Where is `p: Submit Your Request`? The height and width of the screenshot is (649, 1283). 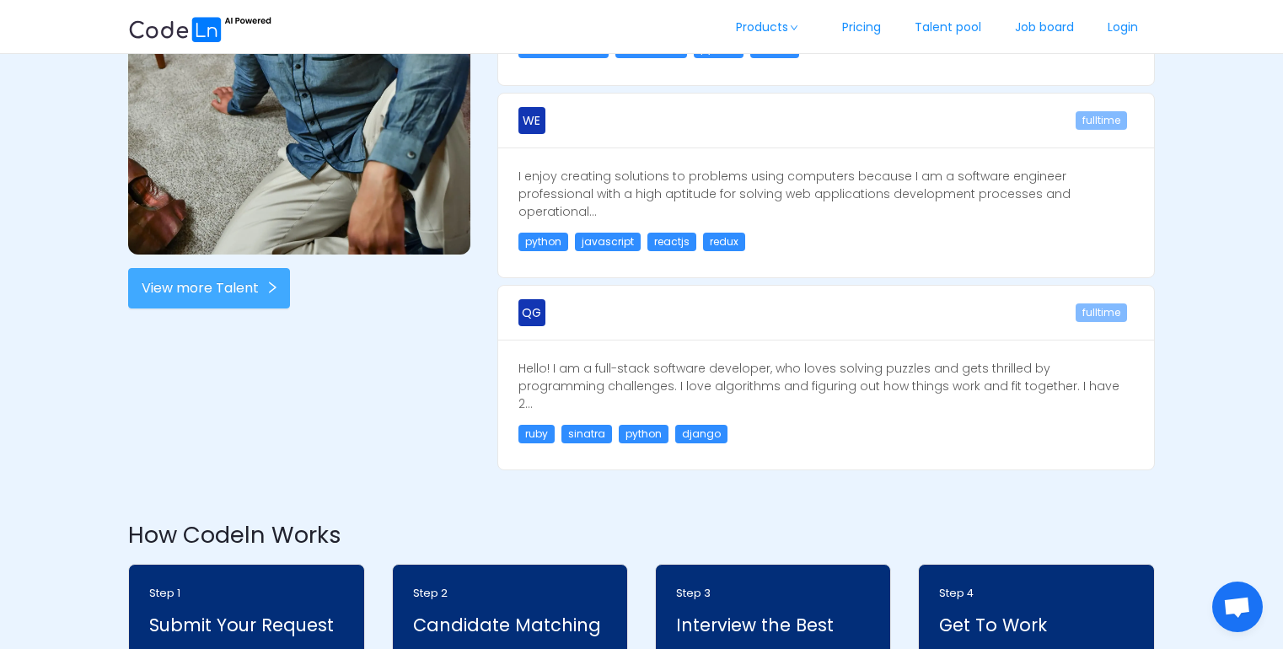
p: Submit Your Request is located at coordinates (246, 624).